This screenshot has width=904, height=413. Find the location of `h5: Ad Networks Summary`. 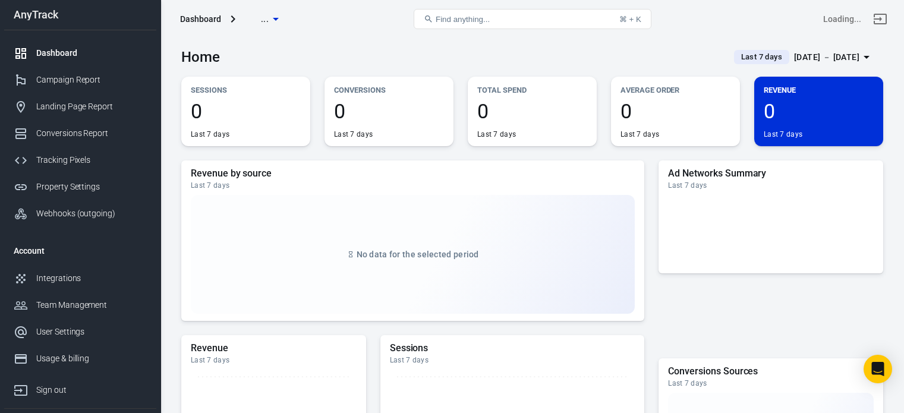

h5: Ad Networks Summary is located at coordinates (771, 173).